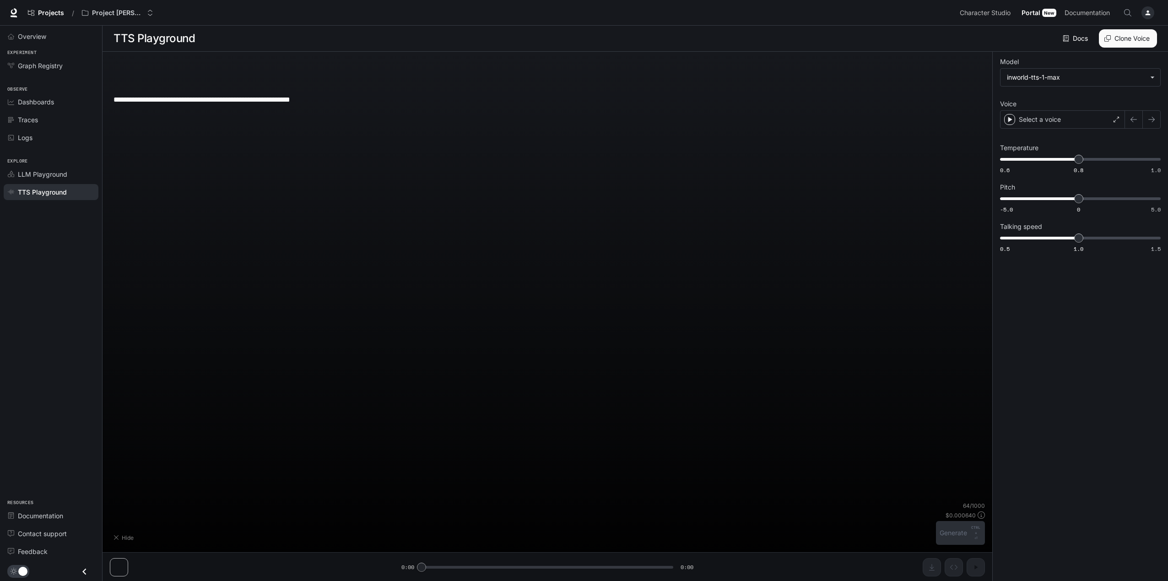 This screenshot has height=581, width=1168. Describe the element at coordinates (42, 533) in the screenshot. I see `span: Contact support` at that location.